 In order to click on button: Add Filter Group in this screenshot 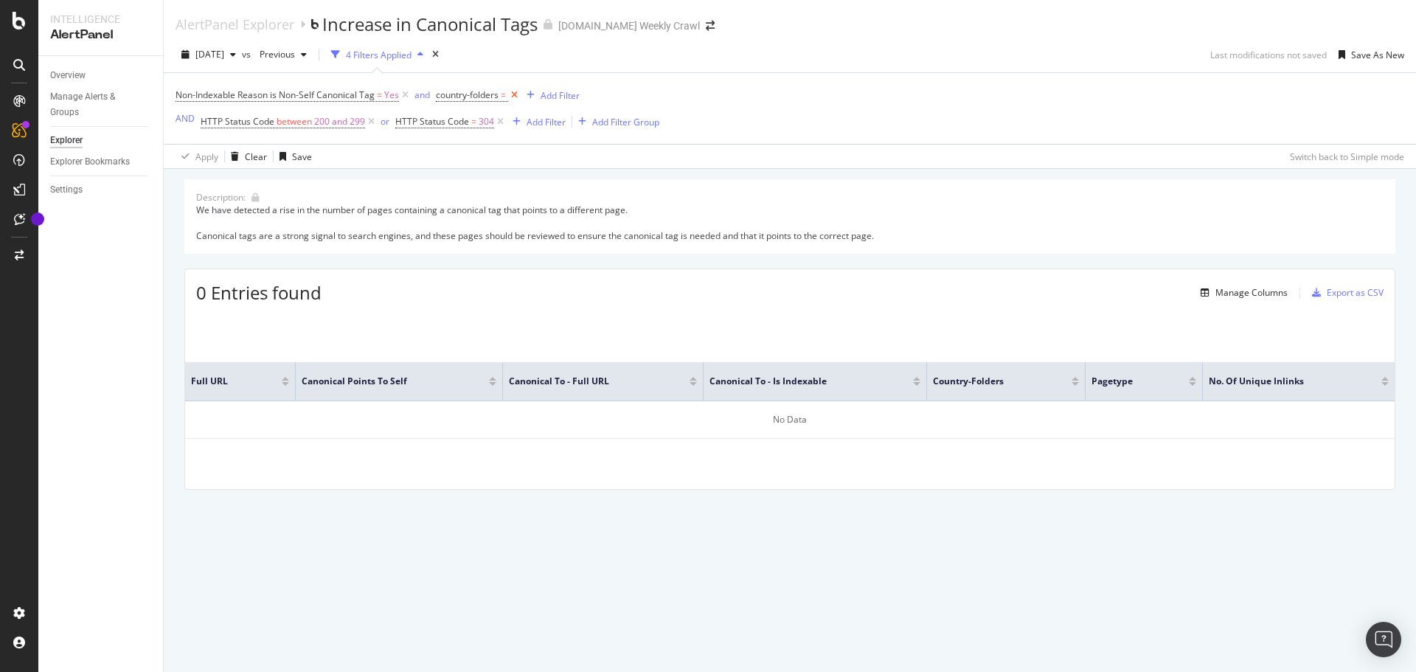, I will do `click(616, 122)`.